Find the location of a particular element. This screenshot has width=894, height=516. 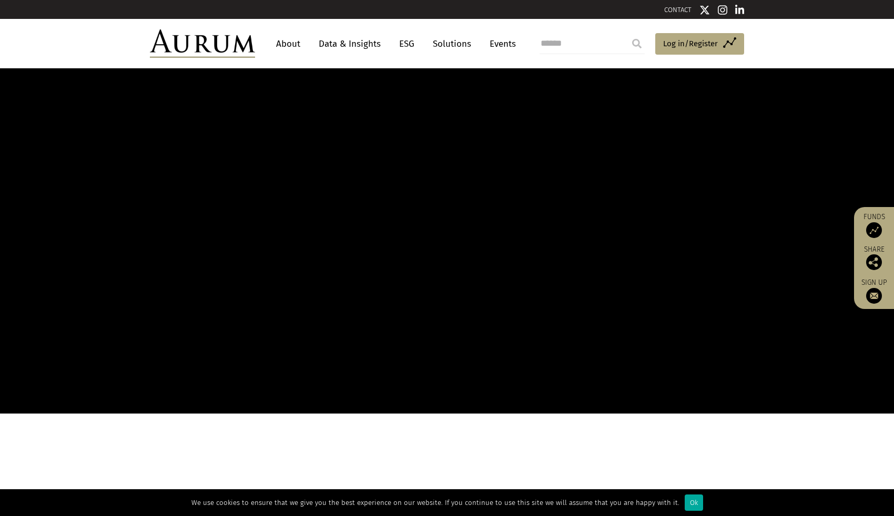

a: About is located at coordinates (288, 44).